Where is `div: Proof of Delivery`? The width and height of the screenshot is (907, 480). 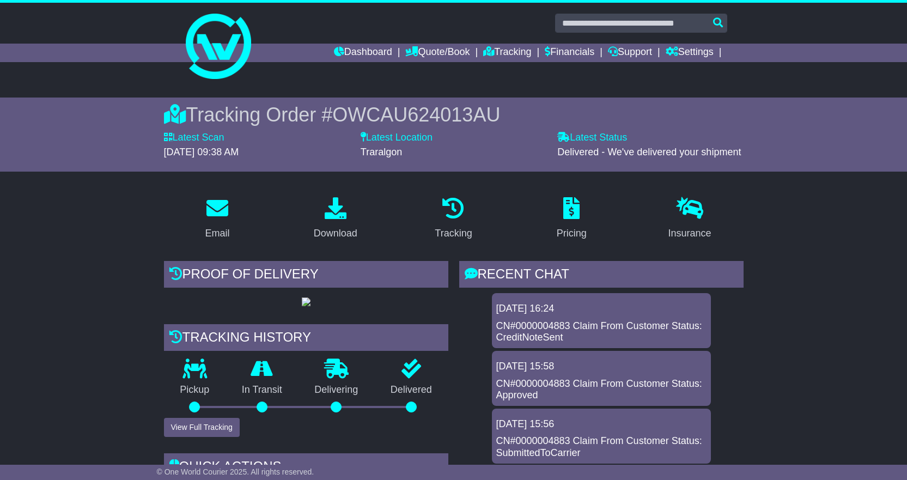
div: Proof of Delivery is located at coordinates (306, 276).